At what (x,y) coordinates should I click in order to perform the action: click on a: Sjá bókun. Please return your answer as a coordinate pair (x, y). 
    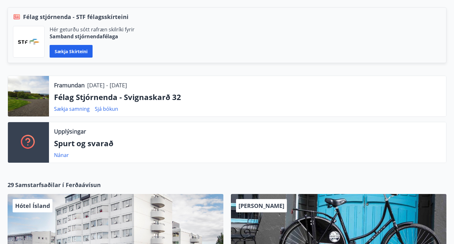
    Looking at the image, I should click on (106, 109).